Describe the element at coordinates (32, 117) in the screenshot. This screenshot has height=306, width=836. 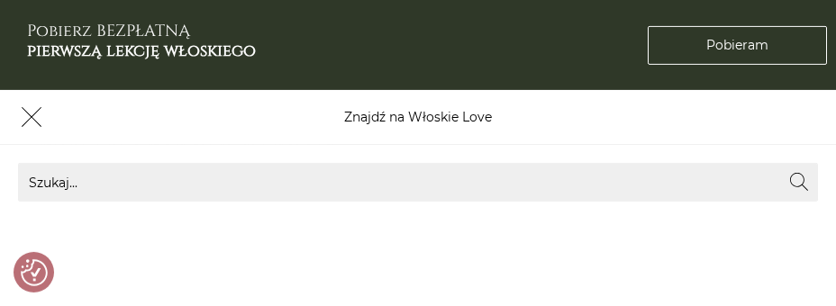
I see `button: Przełącz formularz wyszukiwania` at that location.